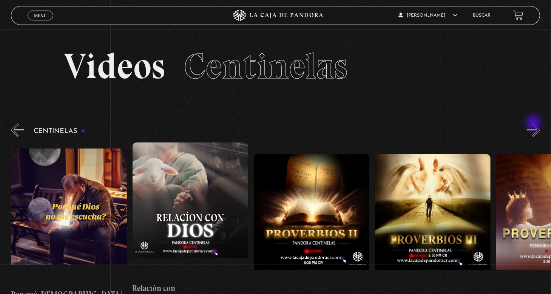 The width and height of the screenshot is (551, 294). Describe the element at coordinates (40, 22) in the screenshot. I see `span: Cerrar` at that location.